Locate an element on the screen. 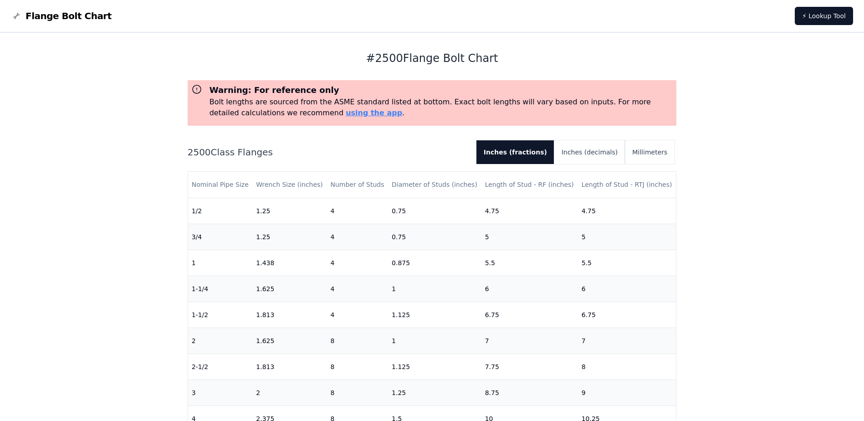  button: Inches (fractions) is located at coordinates (515, 152).